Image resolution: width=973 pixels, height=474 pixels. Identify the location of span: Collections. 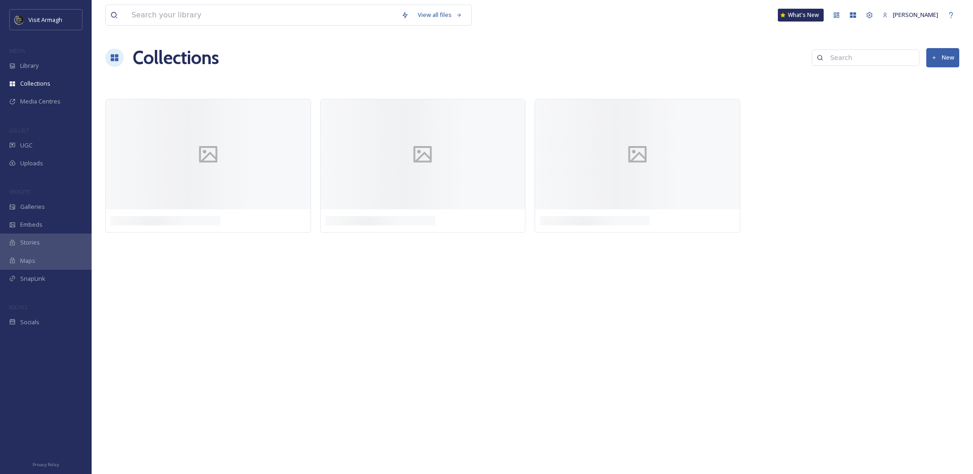
(35, 83).